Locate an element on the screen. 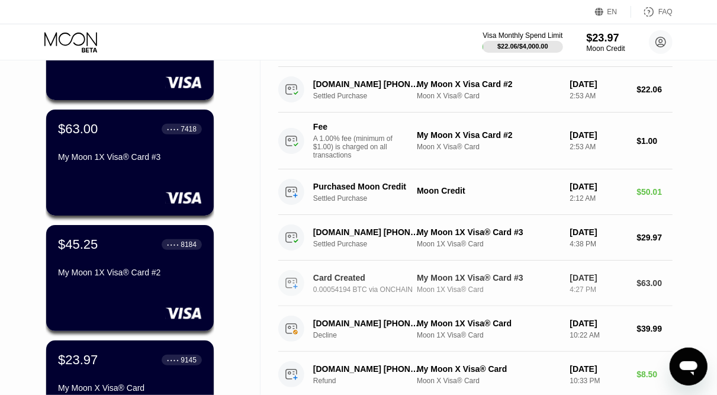  div: Visa Monthly Spend Limit$22.06/$4,000.00 is located at coordinates (522, 42).